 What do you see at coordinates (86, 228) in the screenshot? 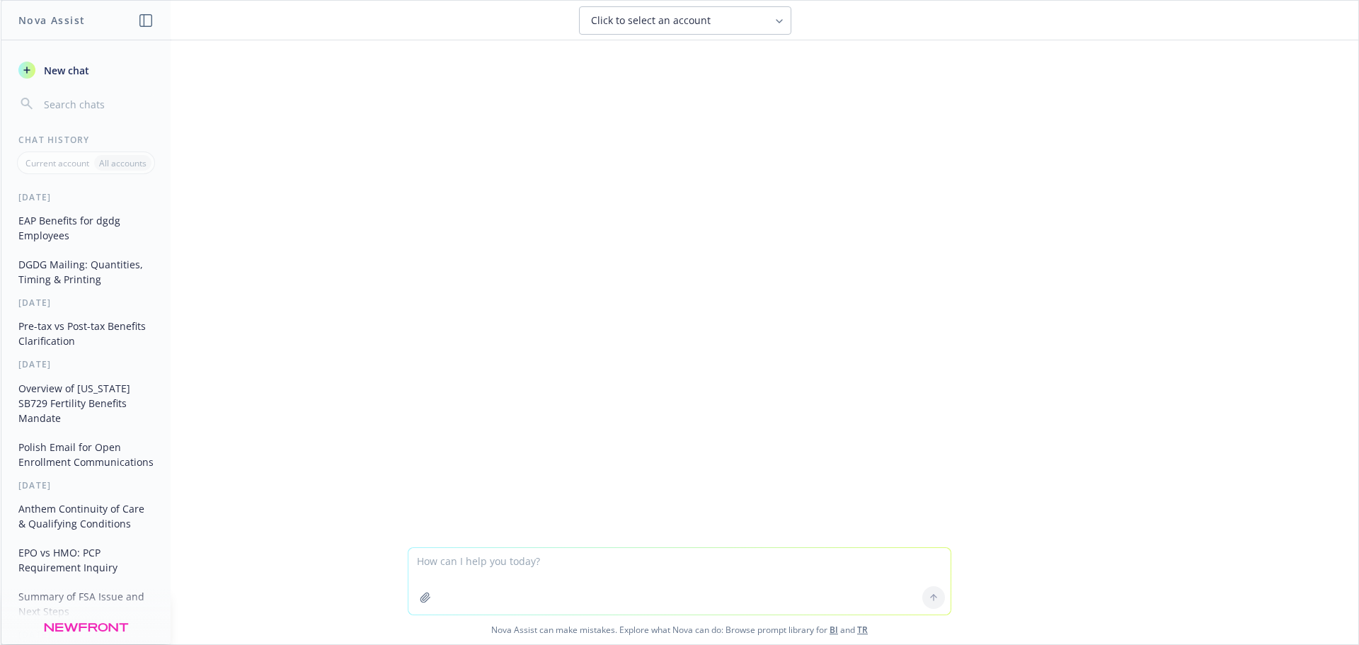
I see `button: EAP Benefits for dgdg Employees` at bounding box center [86, 228].